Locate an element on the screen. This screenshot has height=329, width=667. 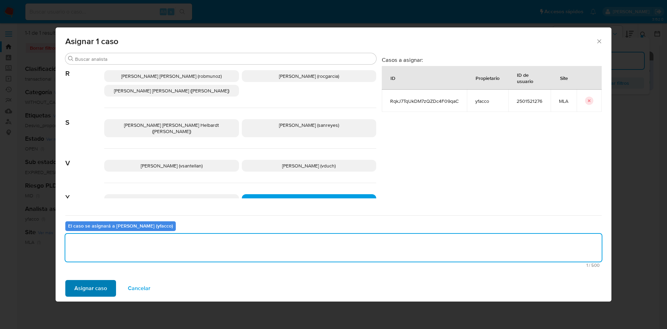
span: S is located at coordinates (85, 117).